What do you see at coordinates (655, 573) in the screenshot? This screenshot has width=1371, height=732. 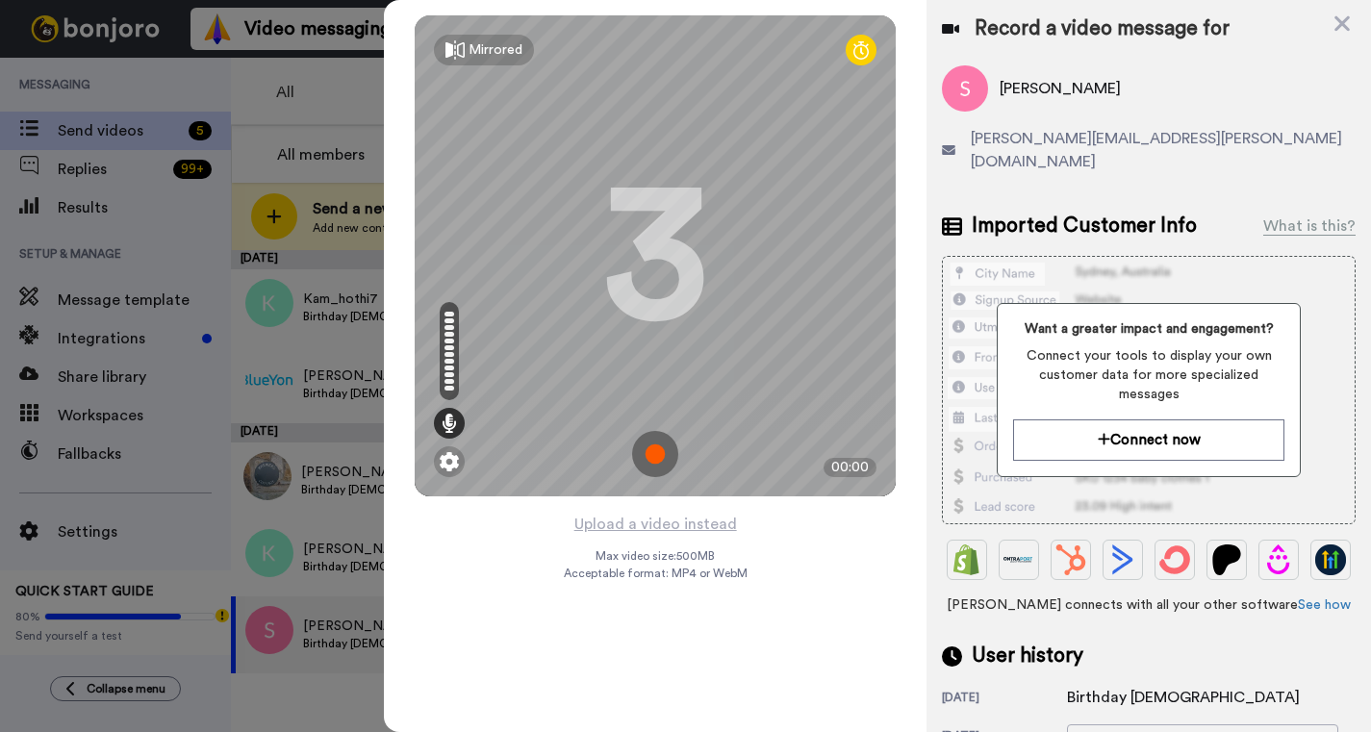 I see `span: Acceptable format: MP4 or WebM` at bounding box center [655, 573].